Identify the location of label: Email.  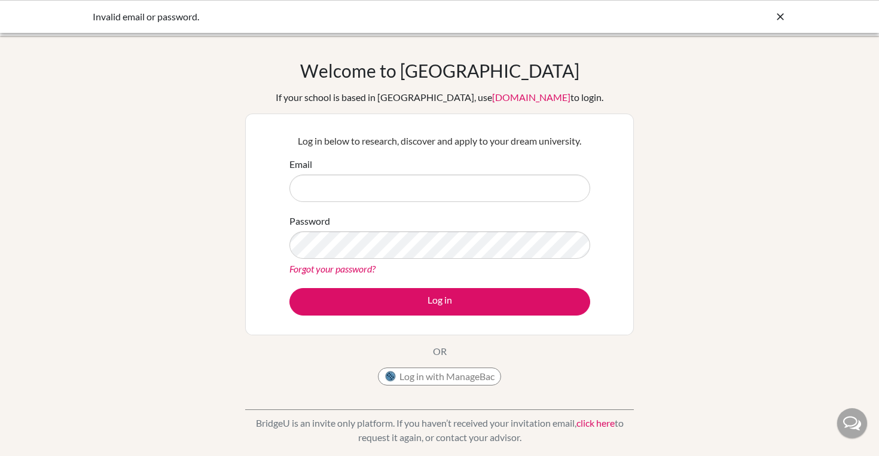
(301, 164).